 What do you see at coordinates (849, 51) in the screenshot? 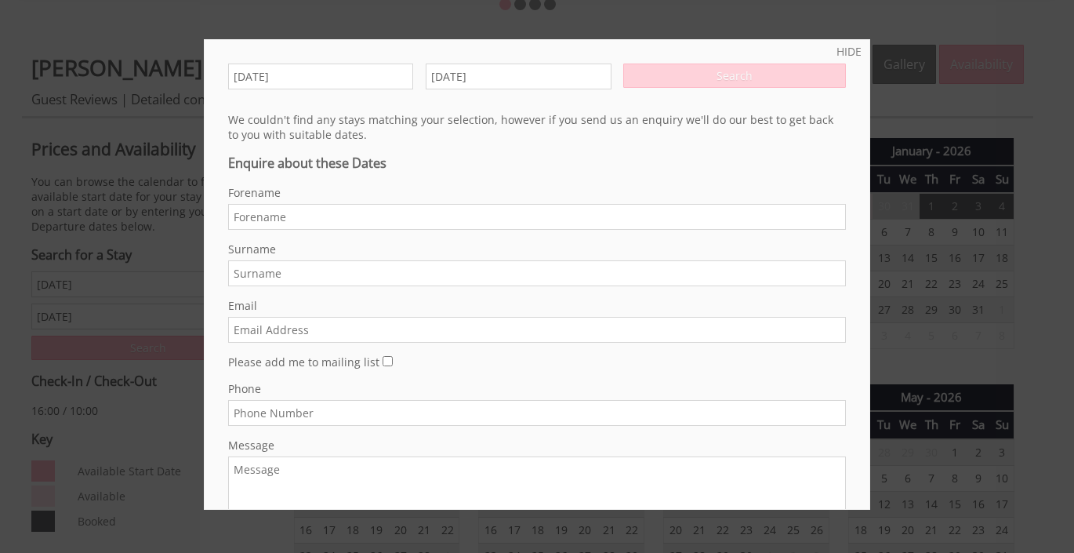
I see `a: HIDE` at bounding box center [849, 51].